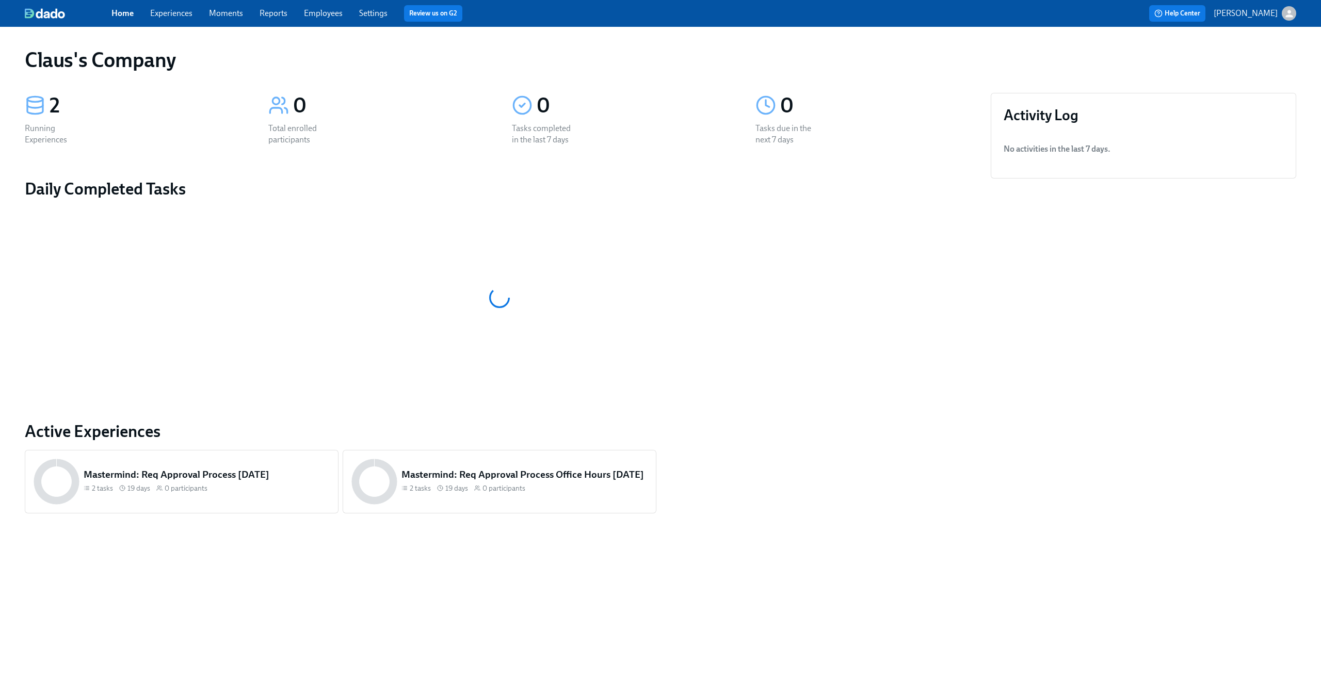 This screenshot has width=1321, height=680. Describe the element at coordinates (171, 13) in the screenshot. I see `a: Experiences` at that location.